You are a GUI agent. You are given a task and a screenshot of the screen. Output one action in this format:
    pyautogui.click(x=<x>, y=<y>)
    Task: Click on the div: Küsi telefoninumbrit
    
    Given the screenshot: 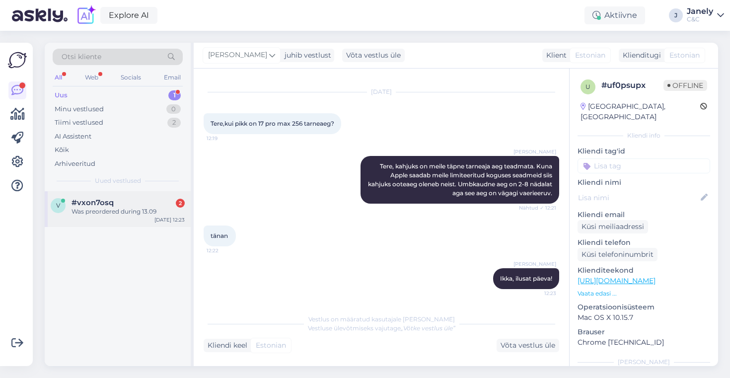 What is the action you would take?
    pyautogui.click(x=618, y=254)
    